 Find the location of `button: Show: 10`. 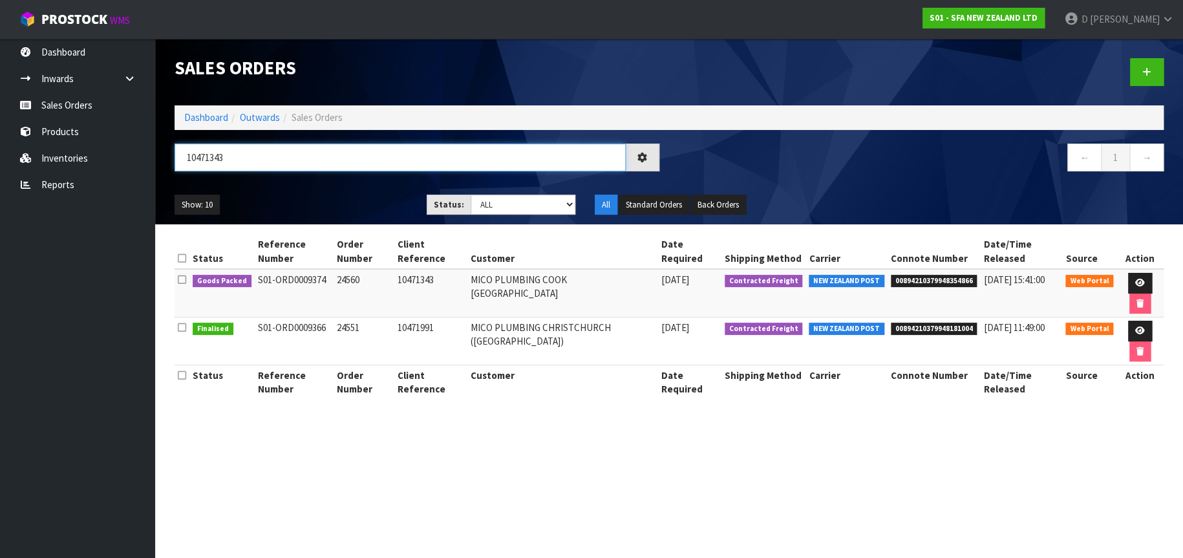

button: Show: 10 is located at coordinates (197, 205).